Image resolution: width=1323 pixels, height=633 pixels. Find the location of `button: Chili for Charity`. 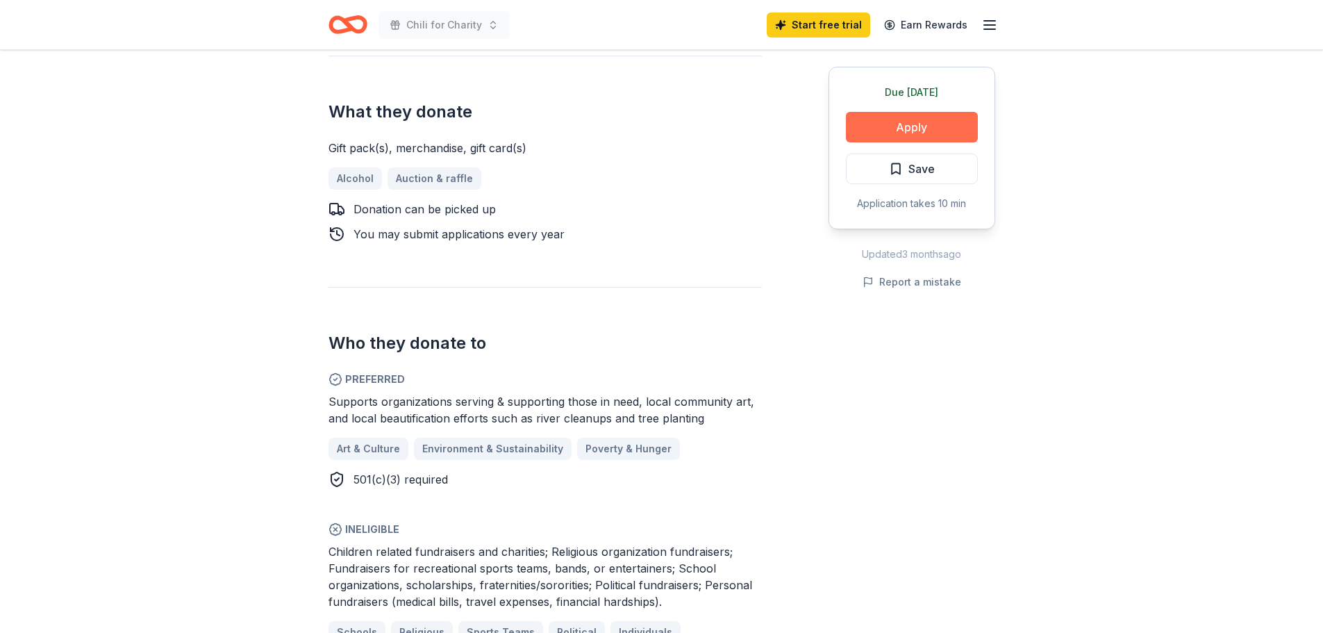

button: Chili for Charity is located at coordinates (444, 25).